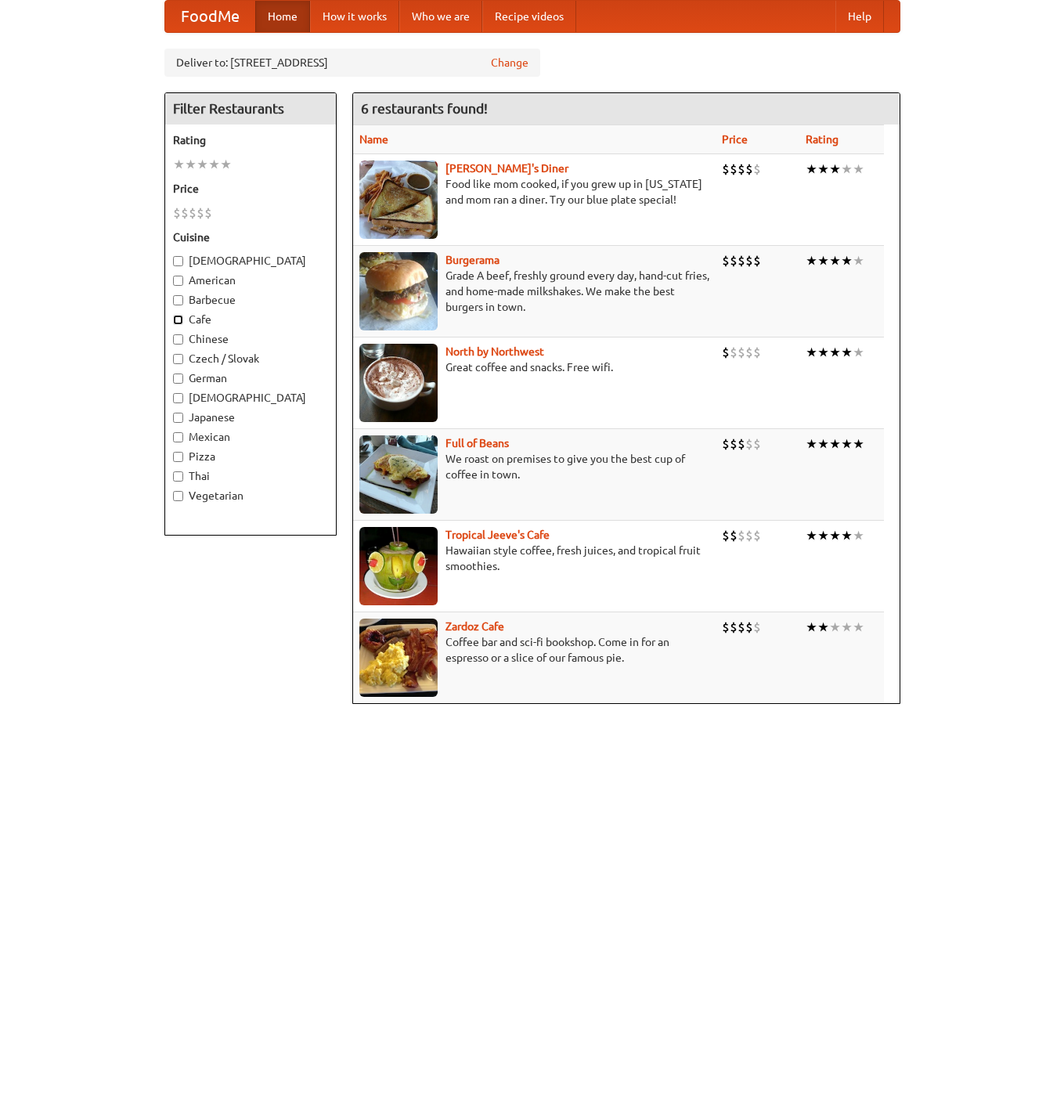 The height and width of the screenshot is (1108, 1064). What do you see at coordinates (510, 63) in the screenshot?
I see `a: Change` at bounding box center [510, 63].